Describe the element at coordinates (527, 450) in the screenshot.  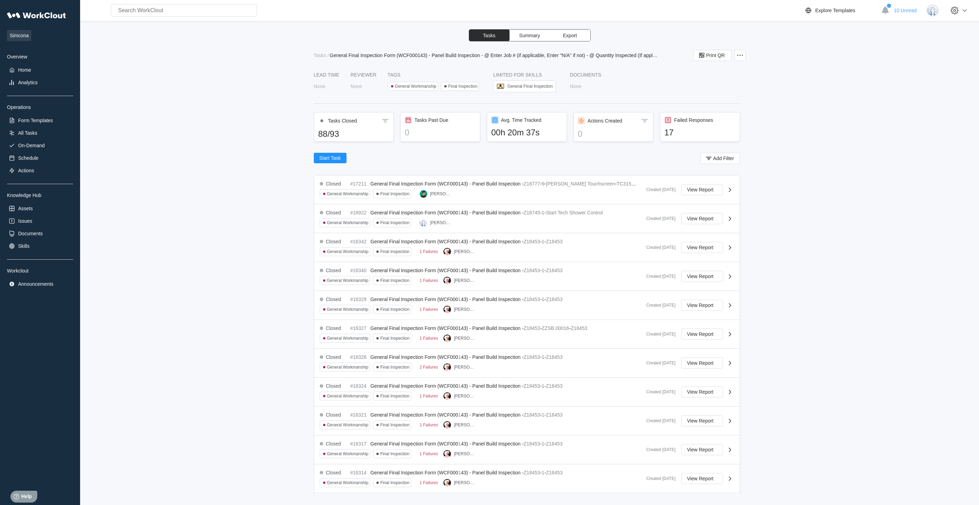
I see `a: Closed#16317General Final Inspection Form (WCF000143) - Panel Build Inspection -Z18453-1-Z18453Ge...` at that location.